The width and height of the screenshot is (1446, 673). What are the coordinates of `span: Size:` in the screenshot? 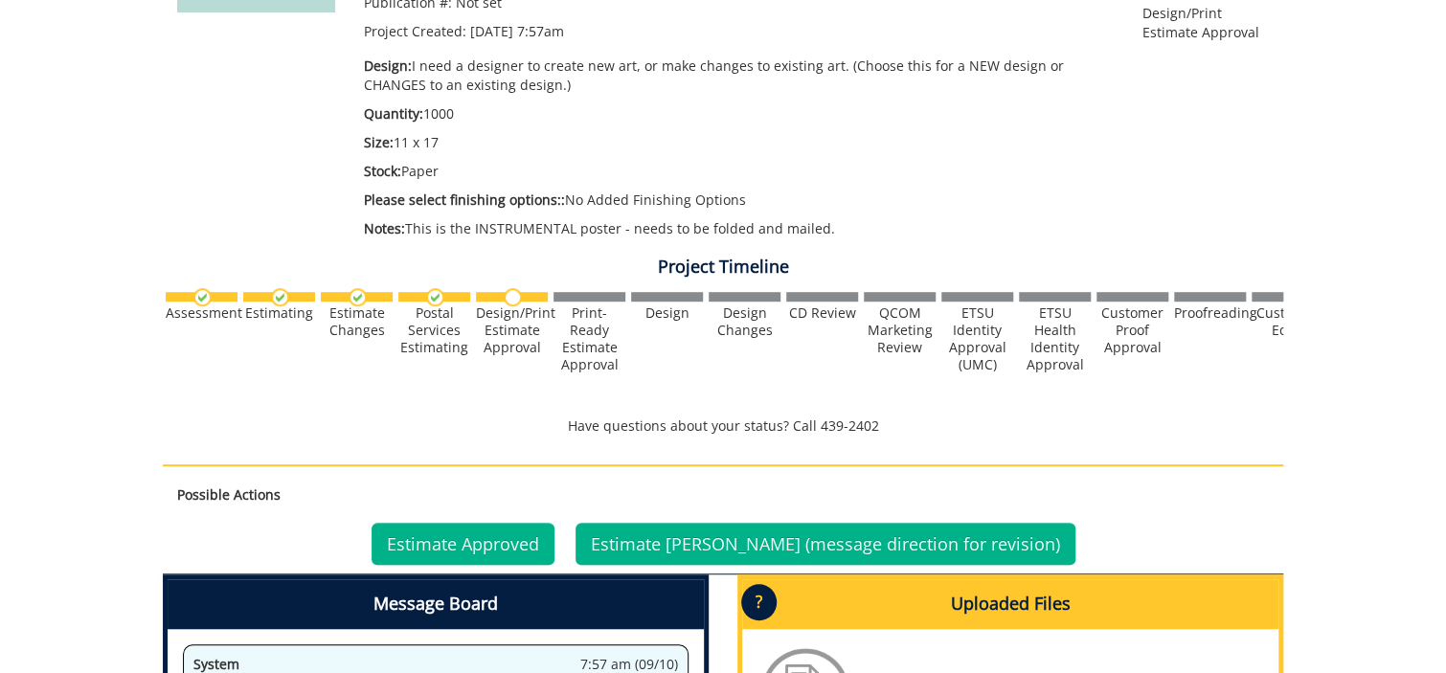 It's located at (378, 142).